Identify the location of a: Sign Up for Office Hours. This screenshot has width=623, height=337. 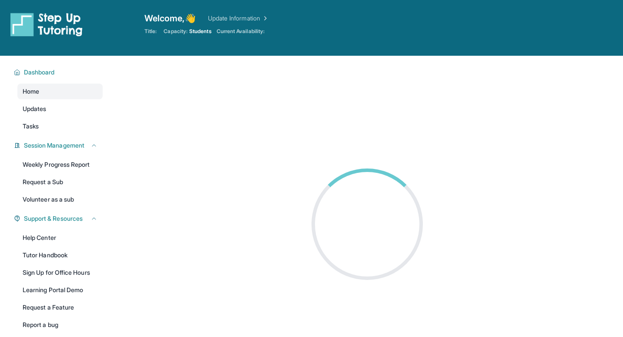
(60, 272).